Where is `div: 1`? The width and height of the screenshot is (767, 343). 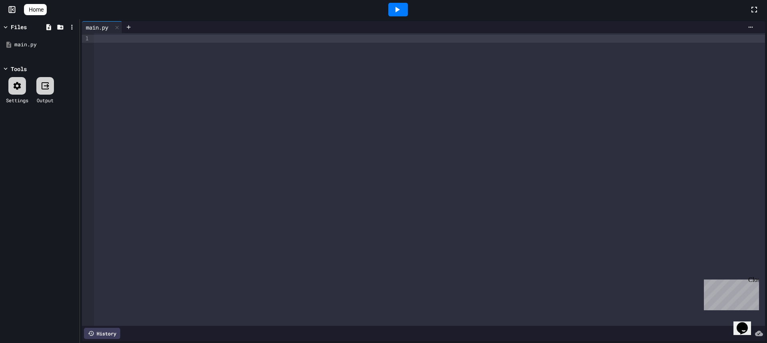
div: 1 is located at coordinates (86, 39).